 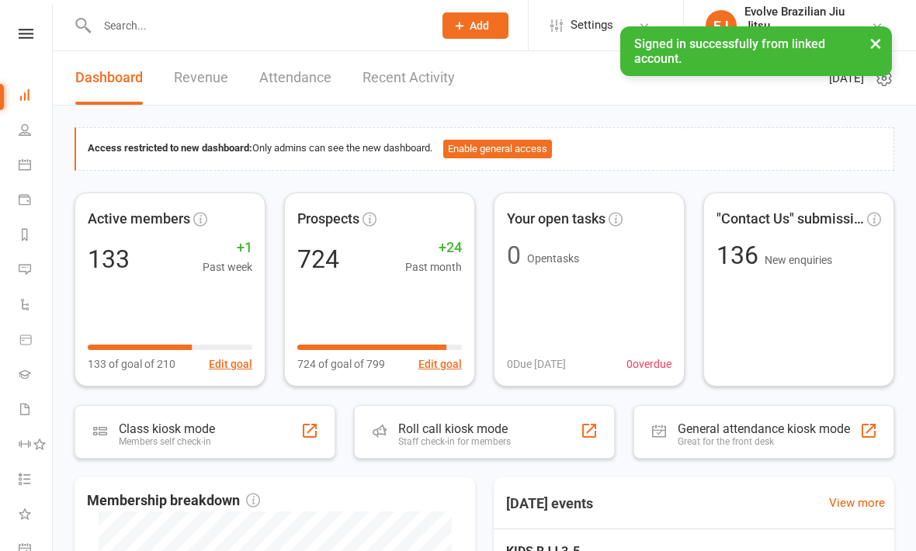 What do you see at coordinates (740, 255) in the screenshot?
I see `span: 136` at bounding box center [740, 255].